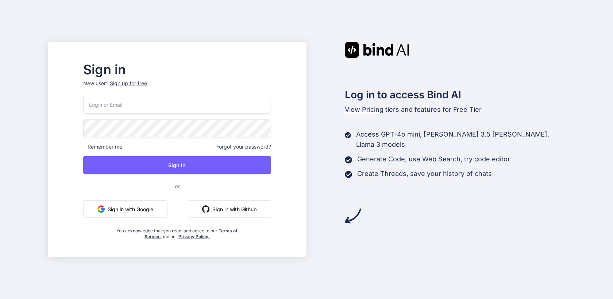 The image size is (613, 299). Describe the element at coordinates (455, 95) in the screenshot. I see `h2: Log in to access Bind AI` at that location.